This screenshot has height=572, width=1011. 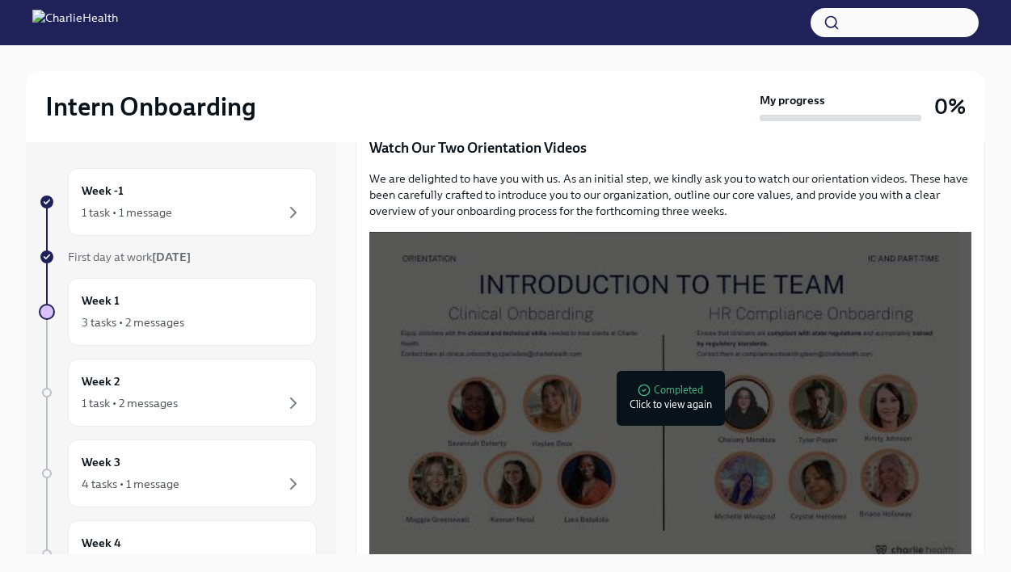 What do you see at coordinates (132, 322) in the screenshot?
I see `div: 3 tasks • 2 messages` at bounding box center [132, 322].